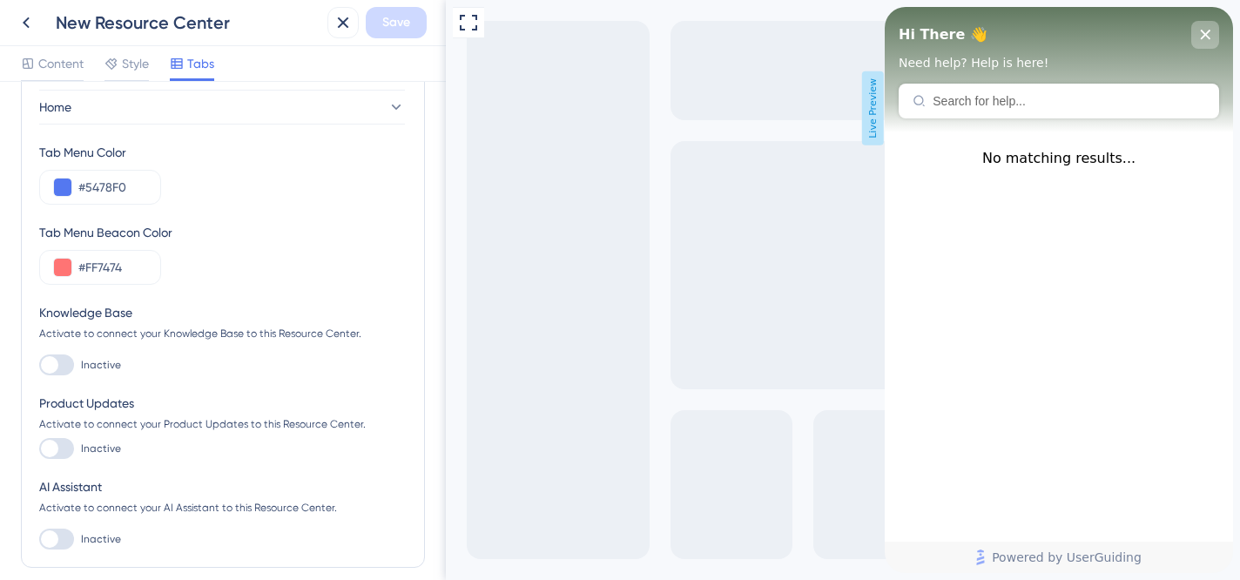 This screenshot has width=1240, height=580. What do you see at coordinates (320, 28) in the screenshot?
I see `div: close resource center` at bounding box center [320, 28].